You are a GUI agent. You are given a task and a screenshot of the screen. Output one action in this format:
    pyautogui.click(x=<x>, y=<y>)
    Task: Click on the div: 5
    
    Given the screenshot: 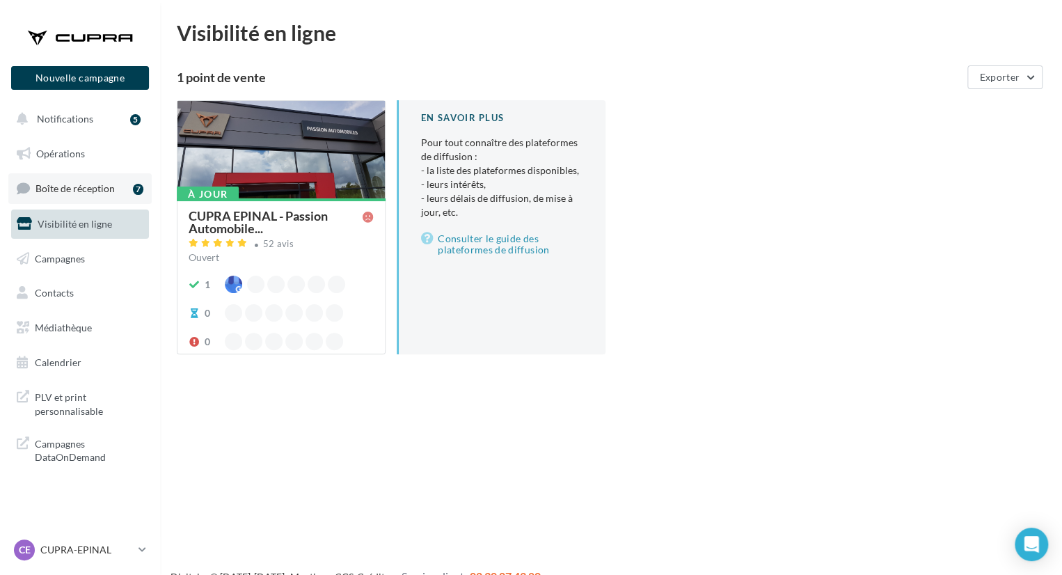 What is the action you would take?
    pyautogui.click(x=135, y=120)
    